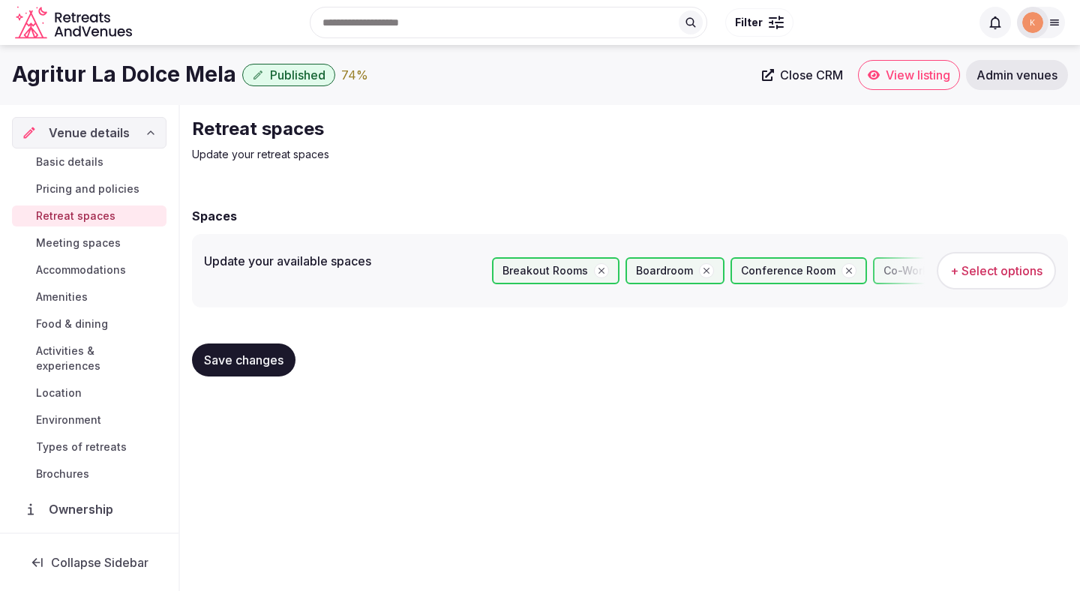 Image resolution: width=1080 pixels, height=591 pixels. What do you see at coordinates (948, 271) in the screenshot?
I see `div: Co-Working Stations` at bounding box center [948, 271].